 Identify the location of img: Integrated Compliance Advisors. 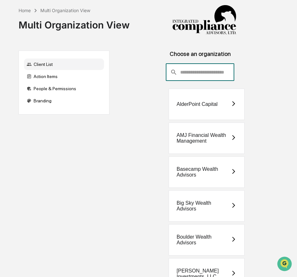
(204, 20).